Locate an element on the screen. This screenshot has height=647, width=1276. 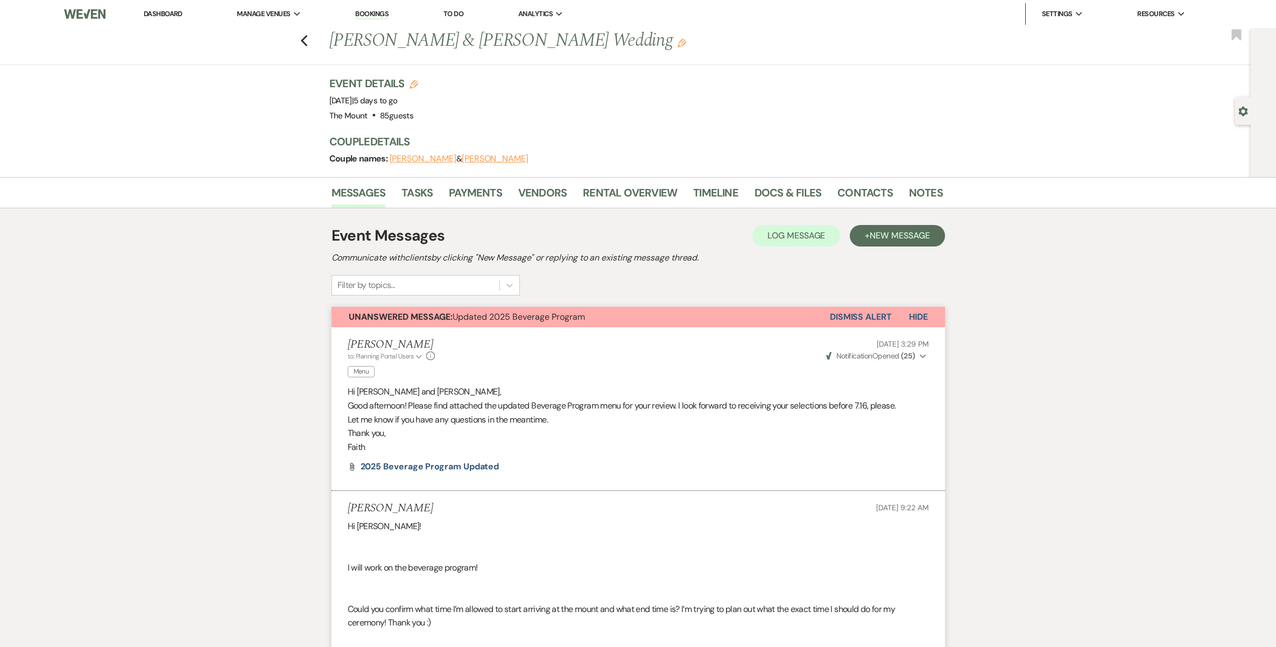
a: Payments is located at coordinates (475, 196).